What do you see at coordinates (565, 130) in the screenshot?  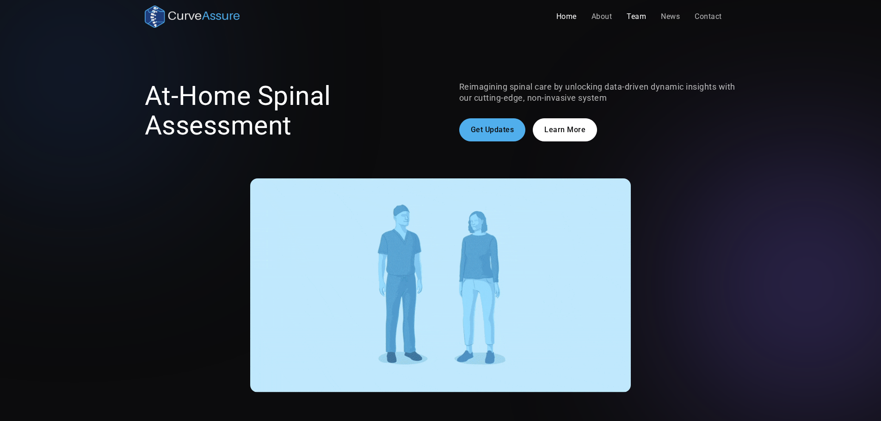 I see `a: Learn More` at bounding box center [565, 130].